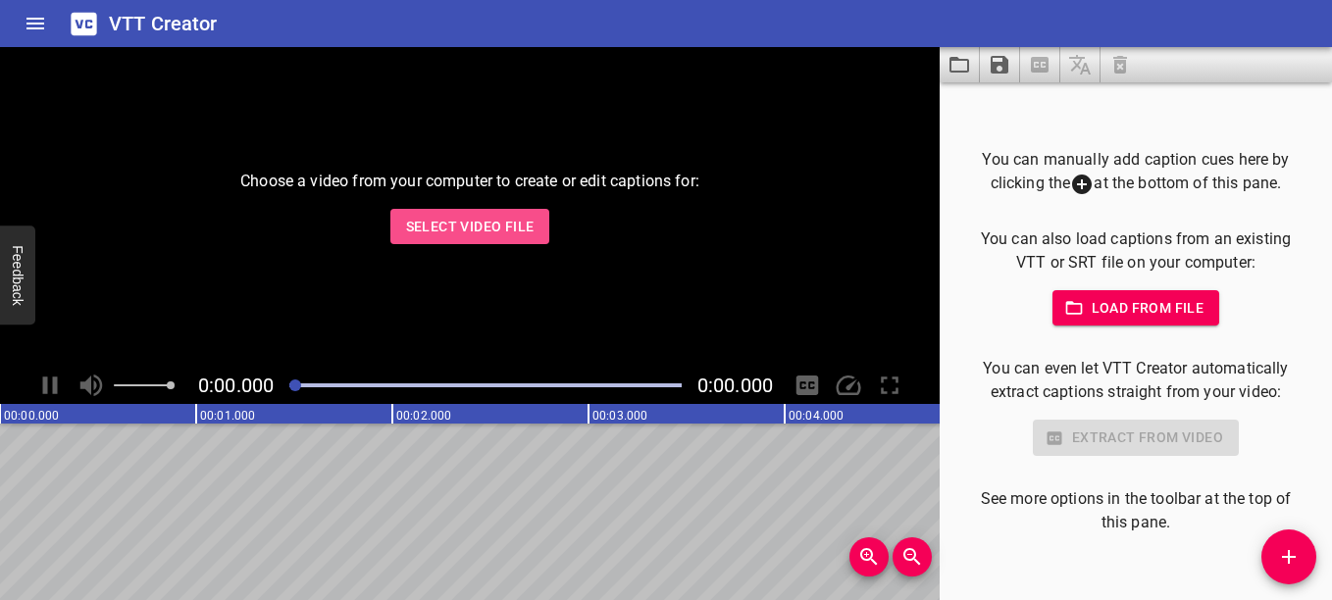  I want to click on span: Add some captions below, then you can translate them., so click(1080, 65).